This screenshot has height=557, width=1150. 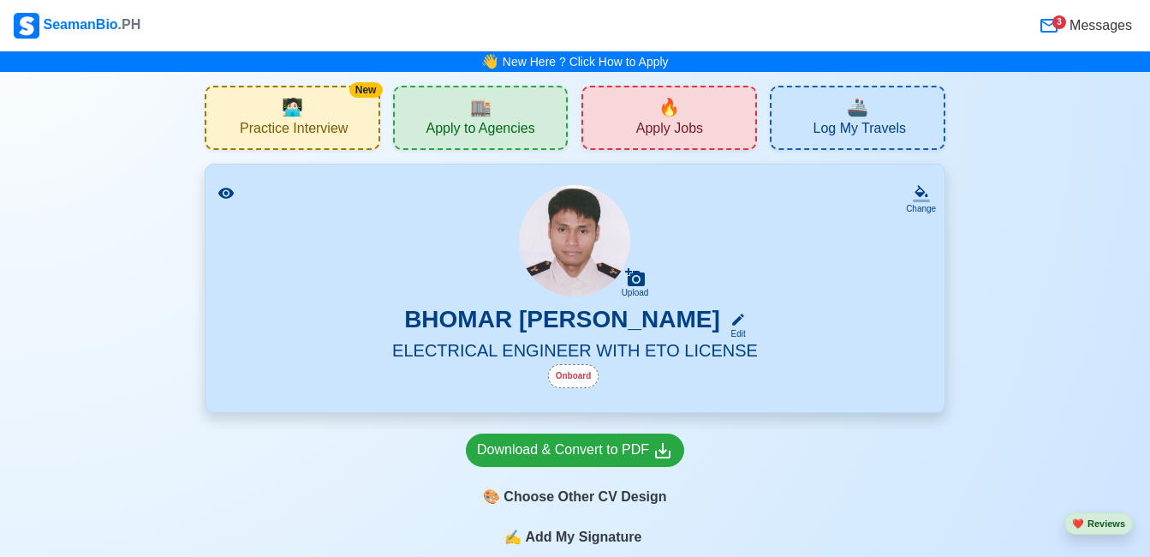 What do you see at coordinates (574, 449) in the screenshot?
I see `a: Download & Convert to PDF` at bounding box center [574, 449].